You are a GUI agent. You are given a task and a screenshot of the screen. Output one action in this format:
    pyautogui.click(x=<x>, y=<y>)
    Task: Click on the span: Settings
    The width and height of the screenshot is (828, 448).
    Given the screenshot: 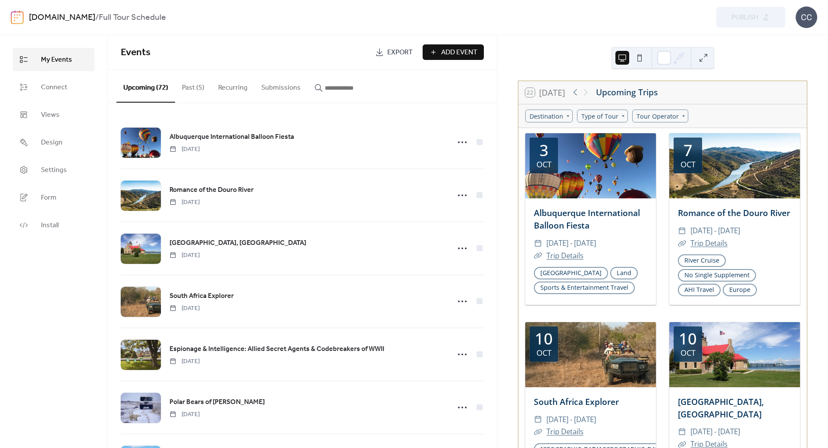 What is the action you would take?
    pyautogui.click(x=54, y=170)
    